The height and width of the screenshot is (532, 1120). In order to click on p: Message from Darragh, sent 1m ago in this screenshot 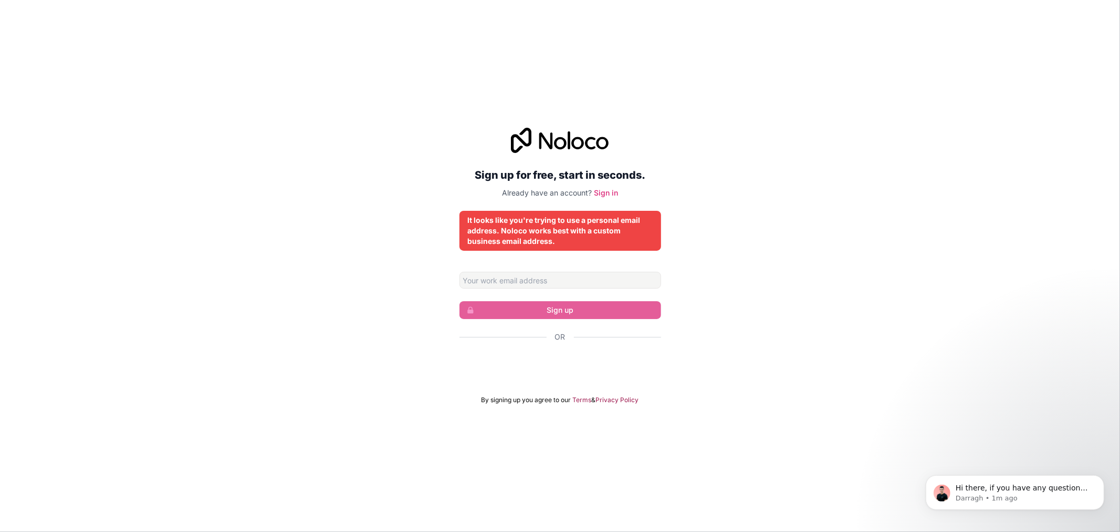, I will do `click(113, 45)`.